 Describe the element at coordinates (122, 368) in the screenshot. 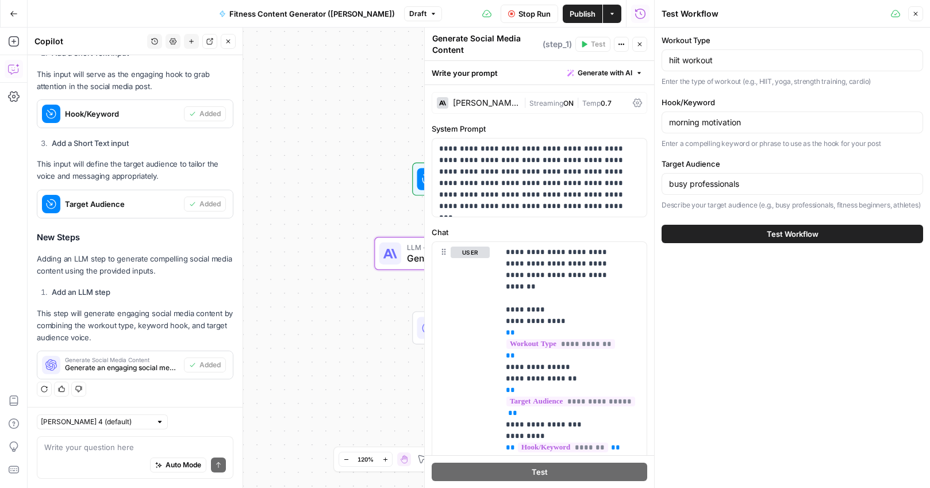

I see `span: Generate an engaging social media caption with hashtags and call-to-action for workout content` at that location.